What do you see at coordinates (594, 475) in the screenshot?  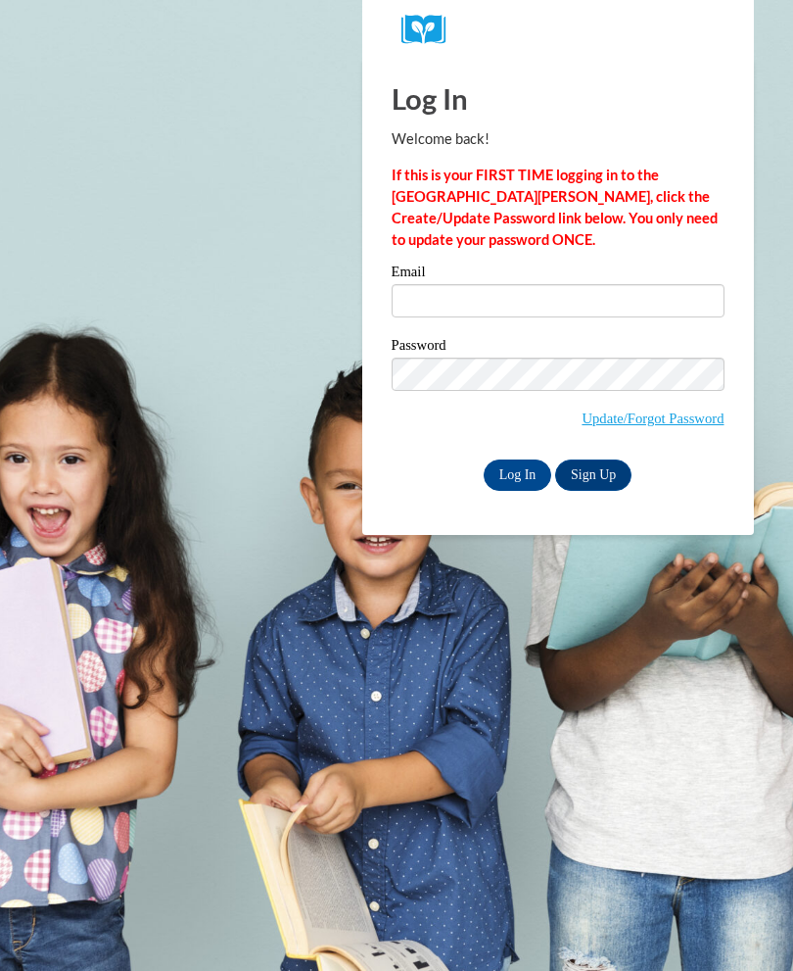 I see `a: Sign Up` at bounding box center [594, 475].